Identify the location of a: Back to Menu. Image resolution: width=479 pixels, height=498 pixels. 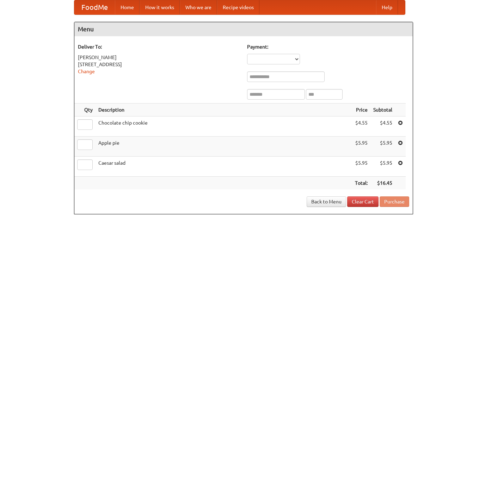
(326, 202).